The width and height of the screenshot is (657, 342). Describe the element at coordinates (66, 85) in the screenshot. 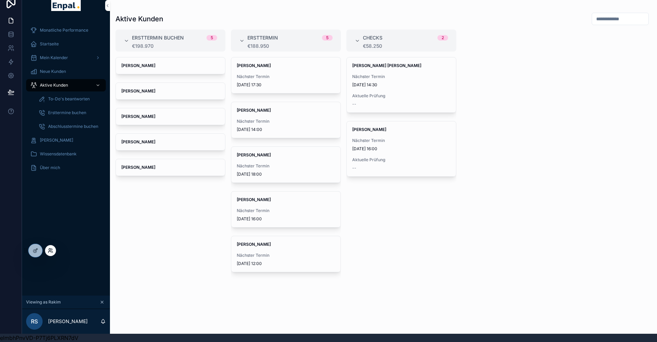

I see `a: Aktive Kunden` at that location.